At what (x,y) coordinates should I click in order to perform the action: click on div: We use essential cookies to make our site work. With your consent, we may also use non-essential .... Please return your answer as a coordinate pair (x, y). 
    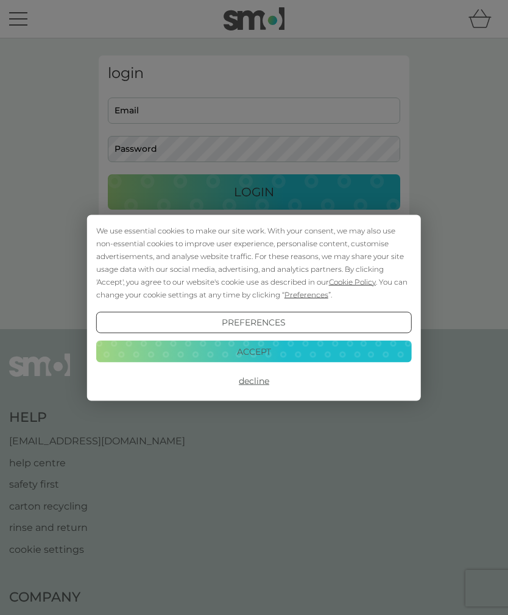
    Looking at the image, I should click on (254, 262).